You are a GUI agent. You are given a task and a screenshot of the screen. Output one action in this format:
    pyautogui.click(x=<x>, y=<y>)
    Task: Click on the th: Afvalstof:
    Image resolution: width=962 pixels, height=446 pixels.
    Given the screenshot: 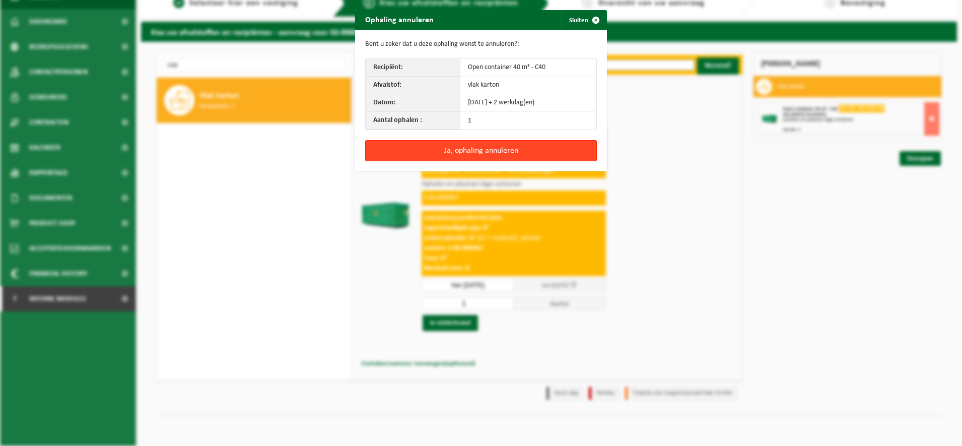 What is the action you would take?
    pyautogui.click(x=413, y=85)
    